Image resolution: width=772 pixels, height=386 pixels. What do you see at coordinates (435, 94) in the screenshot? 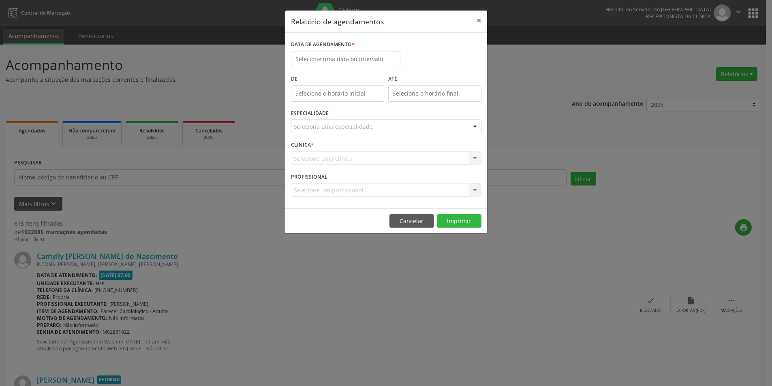
I see `input: Selecione o horário final` at bounding box center [435, 94].